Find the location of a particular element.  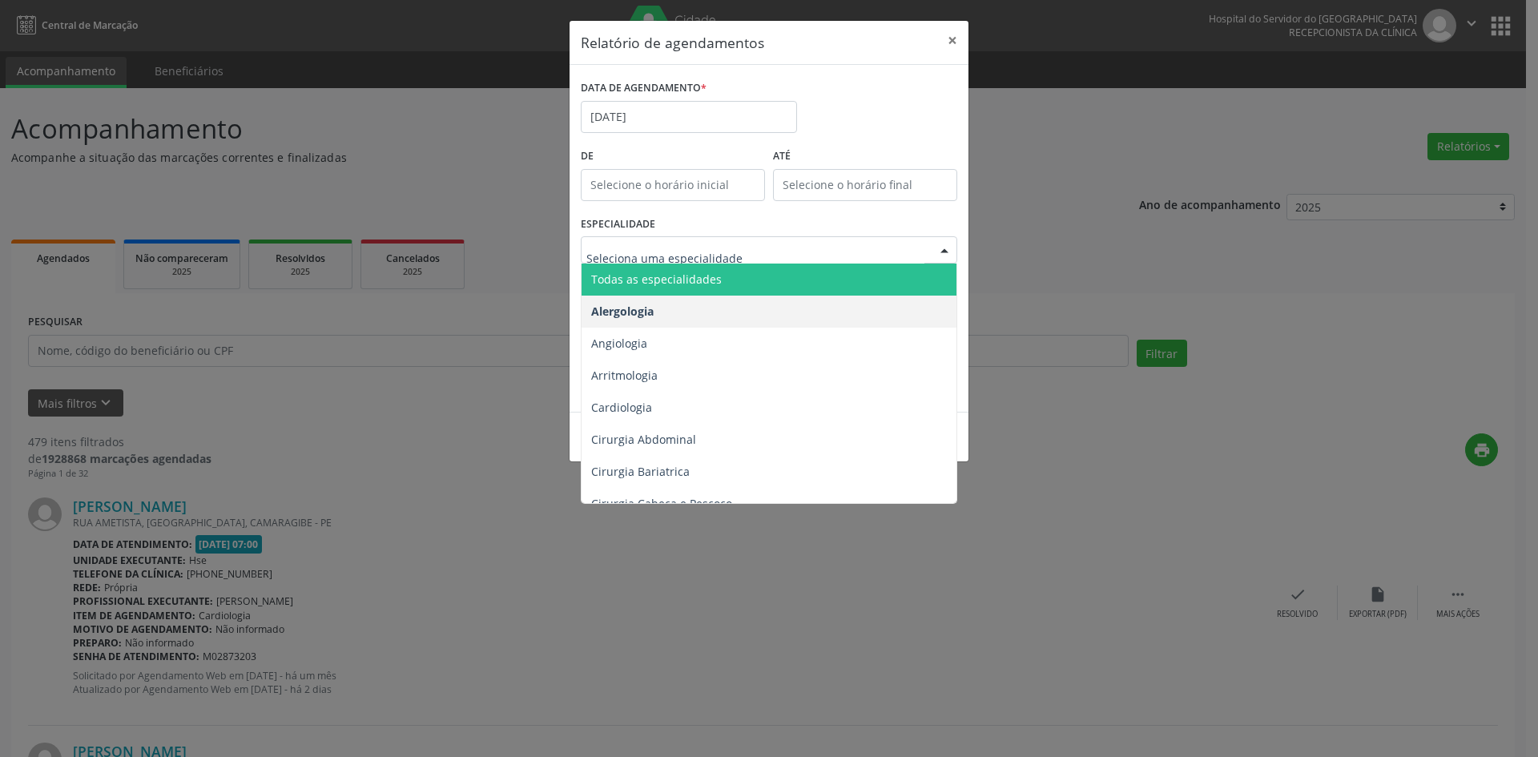

label: ESPECIALIDADE is located at coordinates (618, 224).